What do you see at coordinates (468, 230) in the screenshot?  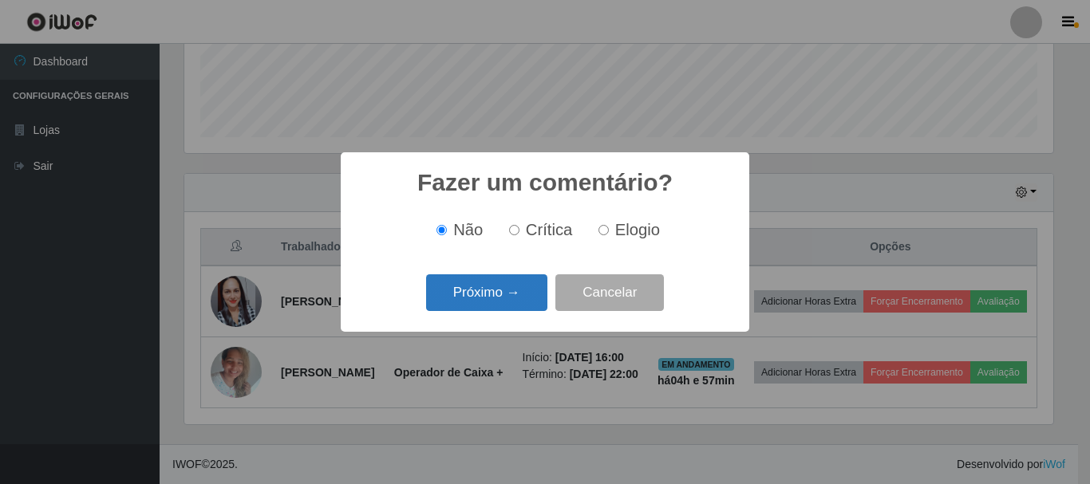 I see `span: Não` at bounding box center [468, 230].